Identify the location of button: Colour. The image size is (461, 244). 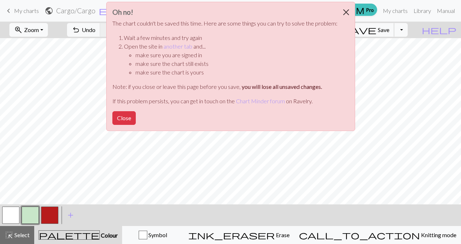
(78, 235).